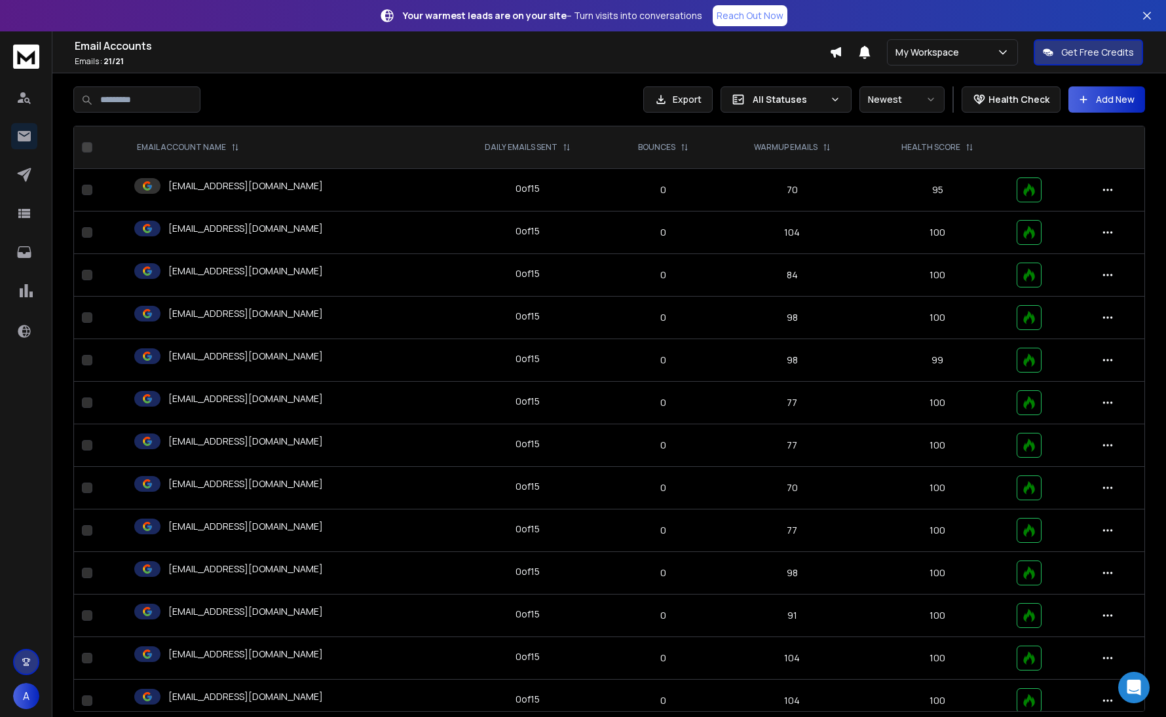 This screenshot has width=1166, height=717. Describe the element at coordinates (452, 62) in the screenshot. I see `p: Emails :` at that location.